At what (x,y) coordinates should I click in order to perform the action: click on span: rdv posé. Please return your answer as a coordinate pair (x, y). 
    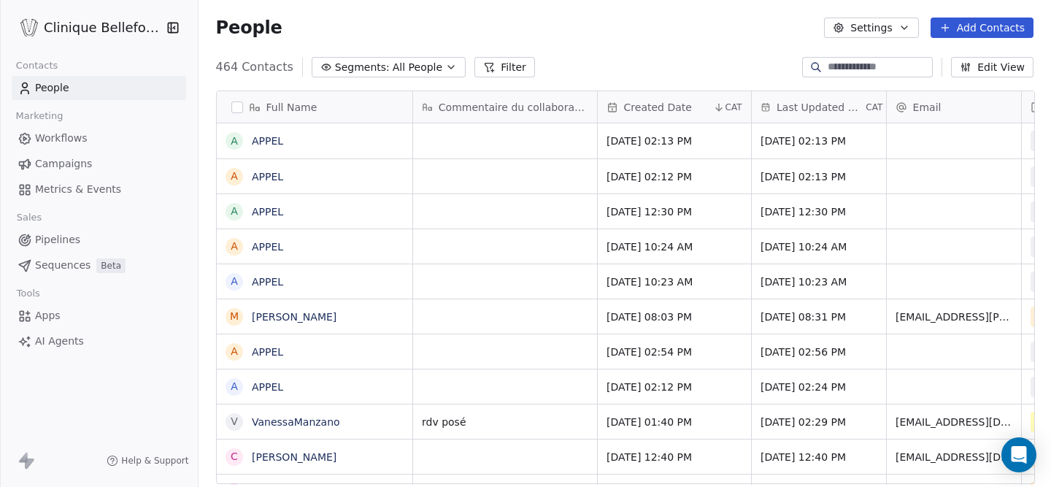
    Looking at the image, I should click on (505, 422).